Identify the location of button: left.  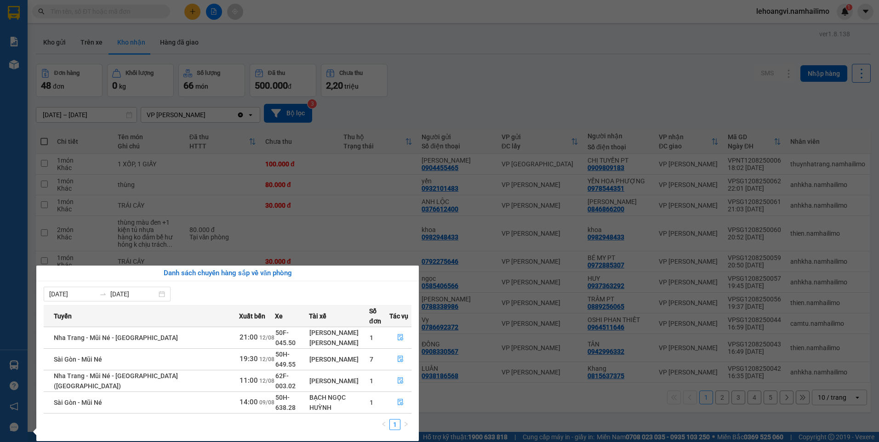
(384, 425).